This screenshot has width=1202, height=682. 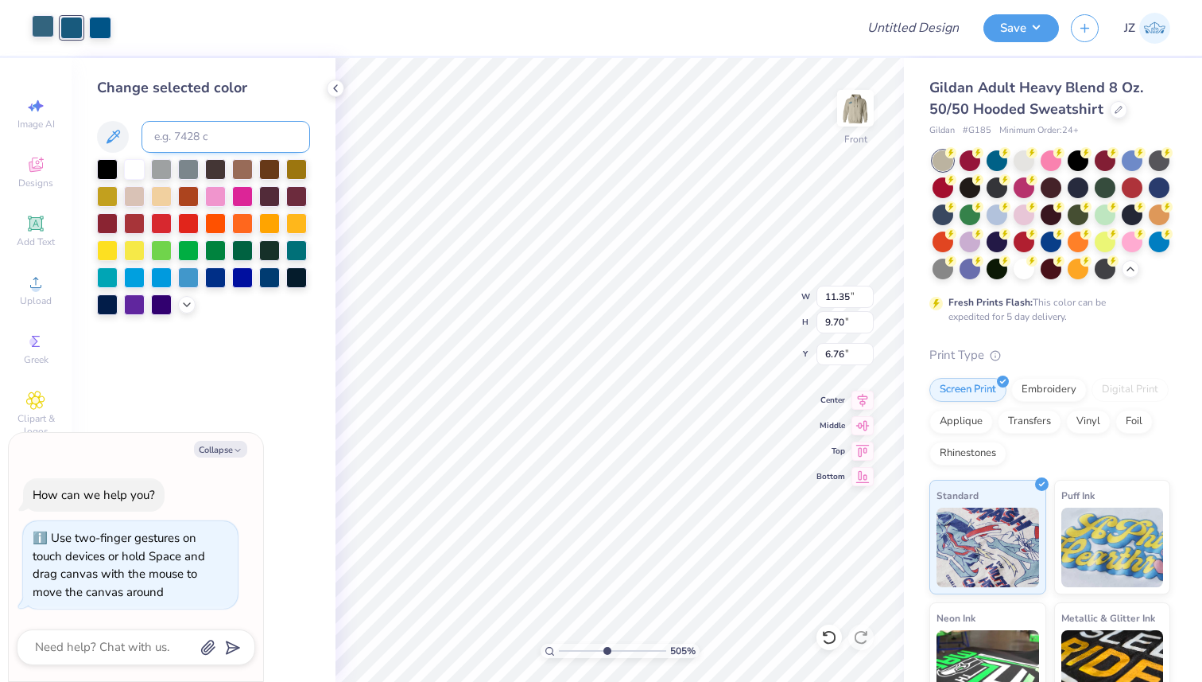 What do you see at coordinates (1134, 421) in the screenshot?
I see `div: Foil` at bounding box center [1134, 421].